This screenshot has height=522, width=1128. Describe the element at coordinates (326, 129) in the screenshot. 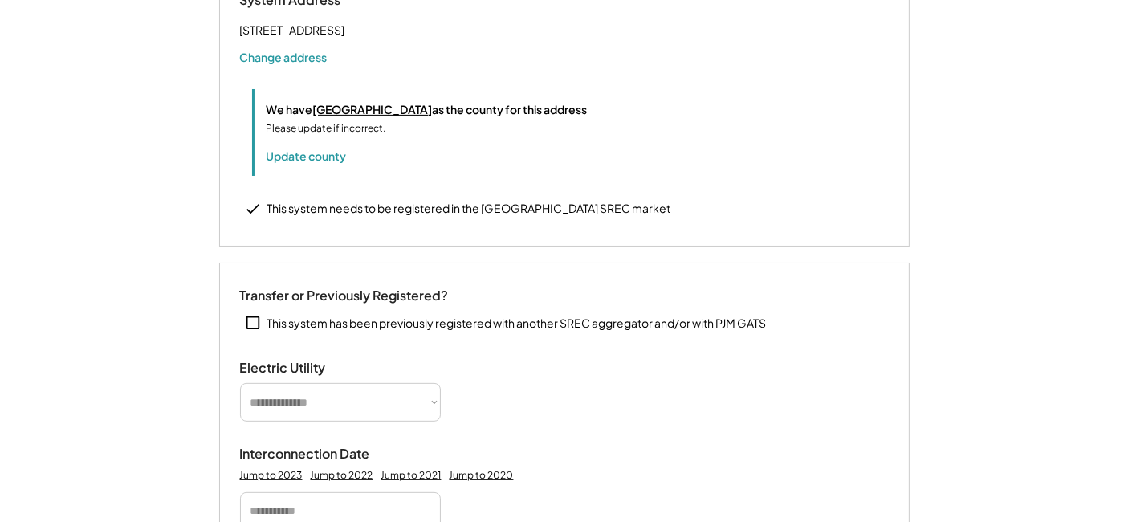

I see `div: Please update if incorrect.` at that location.